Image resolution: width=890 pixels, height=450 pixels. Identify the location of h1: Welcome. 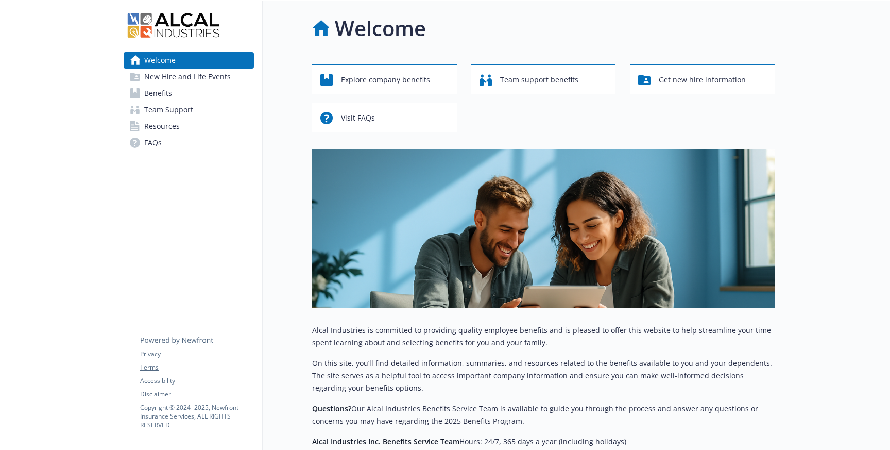
(380, 28).